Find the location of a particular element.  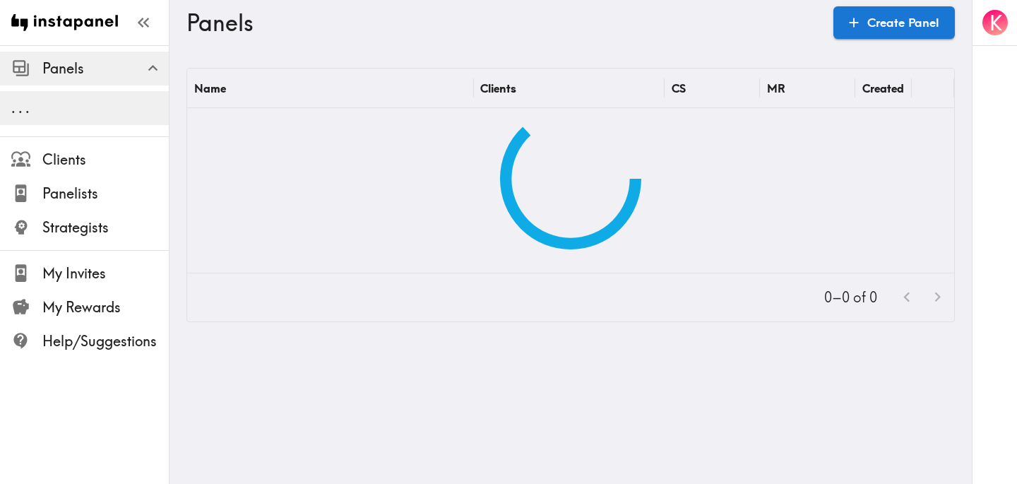

span: K is located at coordinates (996, 23).